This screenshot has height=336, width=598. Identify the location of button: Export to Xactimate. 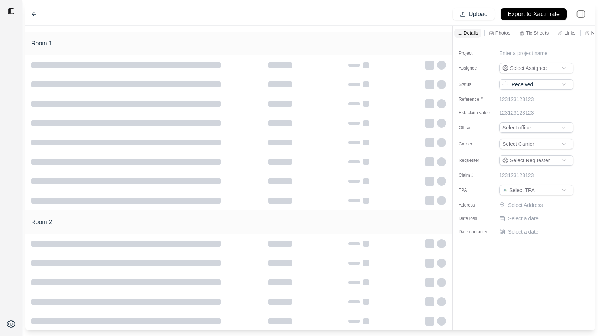
(534, 14).